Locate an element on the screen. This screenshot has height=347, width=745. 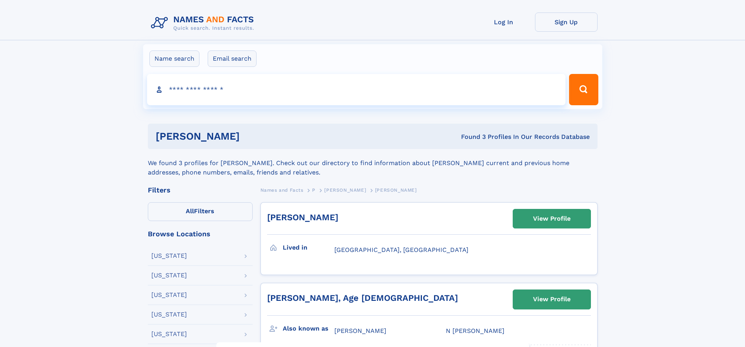
a: Names and Facts is located at coordinates (282, 190).